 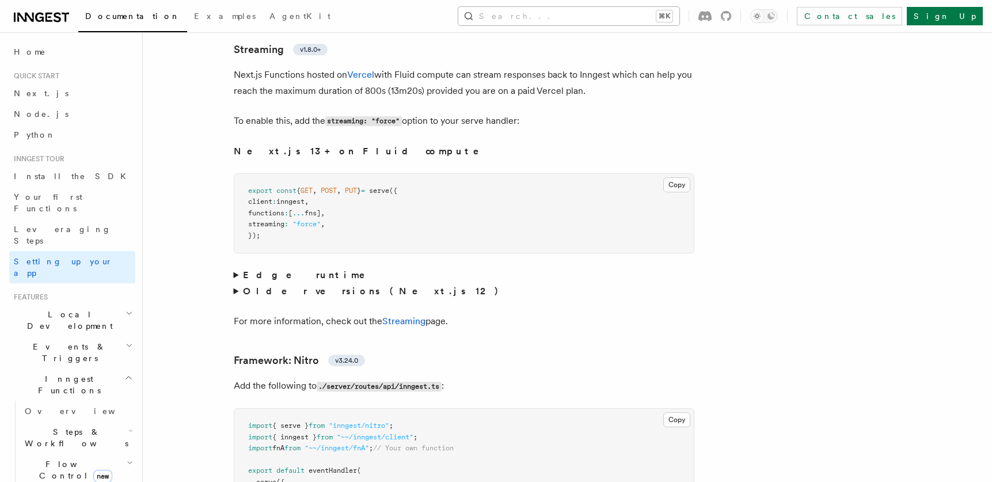 What do you see at coordinates (464, 321) in the screenshot?
I see `p: For more information, check out the page.` at bounding box center [464, 321].